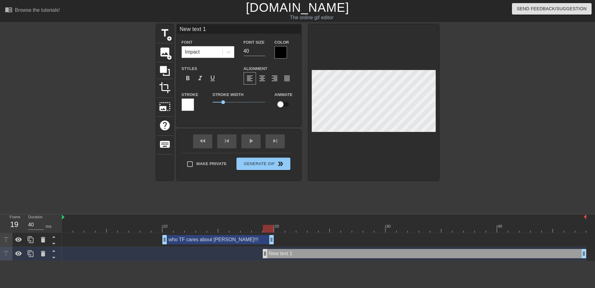 This screenshot has height=288, width=595. What do you see at coordinates (251, 141) in the screenshot?
I see `span: play_arrow` at bounding box center [251, 141].